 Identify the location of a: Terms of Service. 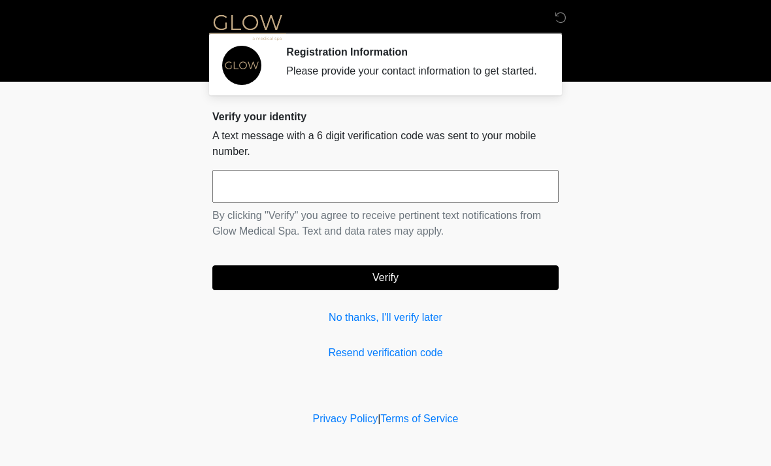
(419, 418).